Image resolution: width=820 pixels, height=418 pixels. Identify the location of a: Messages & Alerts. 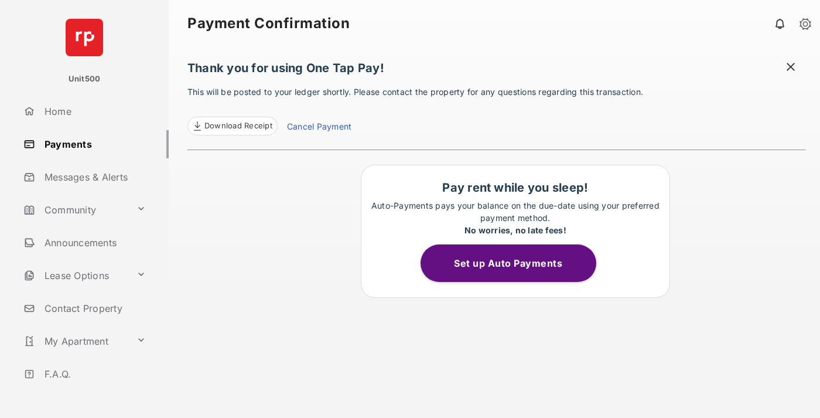
(94, 177).